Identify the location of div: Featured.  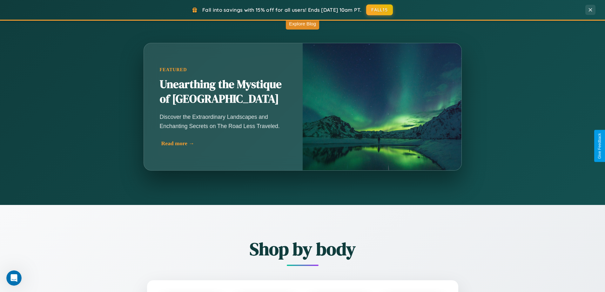
(223, 70).